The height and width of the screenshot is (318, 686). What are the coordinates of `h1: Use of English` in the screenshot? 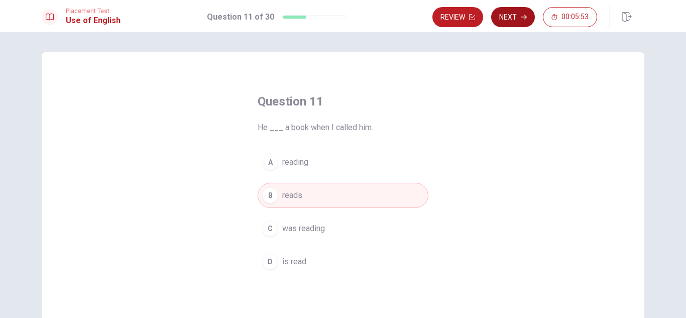 It's located at (93, 21).